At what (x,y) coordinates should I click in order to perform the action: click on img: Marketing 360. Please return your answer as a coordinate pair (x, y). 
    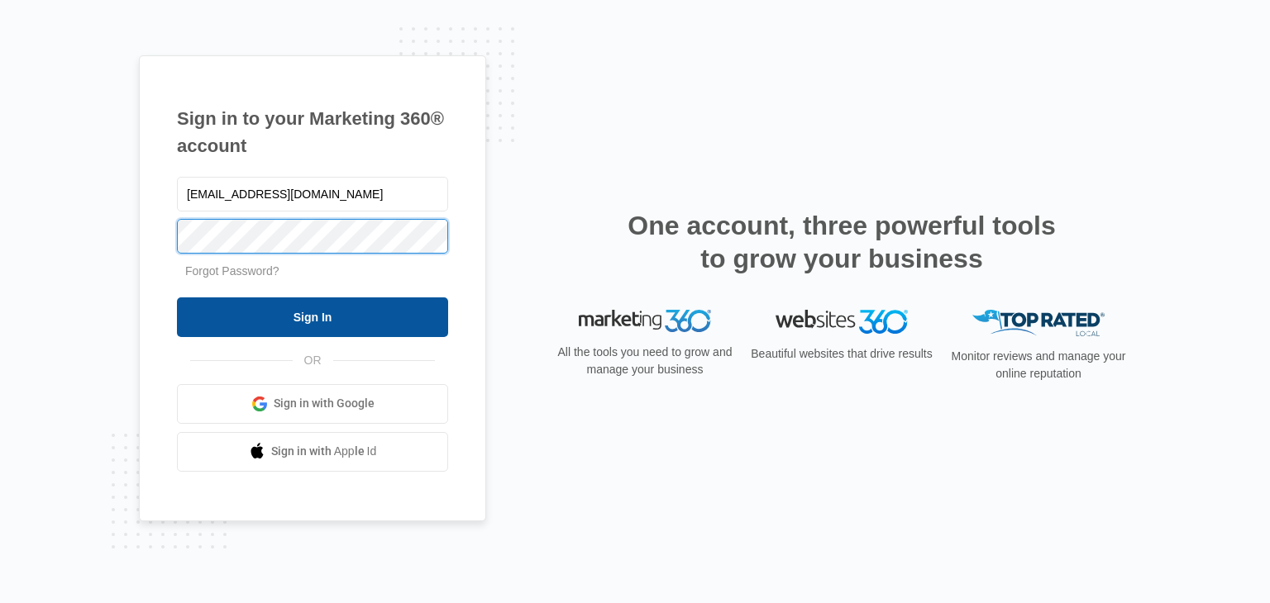
    Looking at the image, I should click on (645, 322).